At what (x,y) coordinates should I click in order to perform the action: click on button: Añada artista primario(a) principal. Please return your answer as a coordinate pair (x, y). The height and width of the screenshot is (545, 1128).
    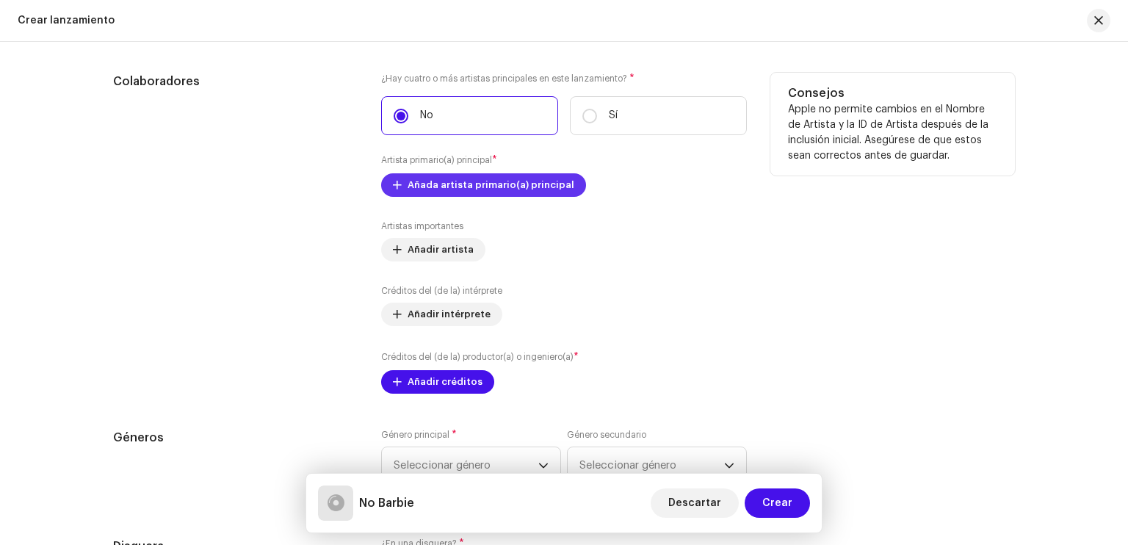
    Looking at the image, I should click on (483, 185).